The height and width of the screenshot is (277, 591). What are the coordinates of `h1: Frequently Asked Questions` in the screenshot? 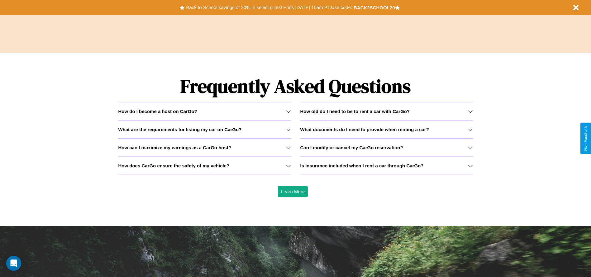 It's located at (296, 86).